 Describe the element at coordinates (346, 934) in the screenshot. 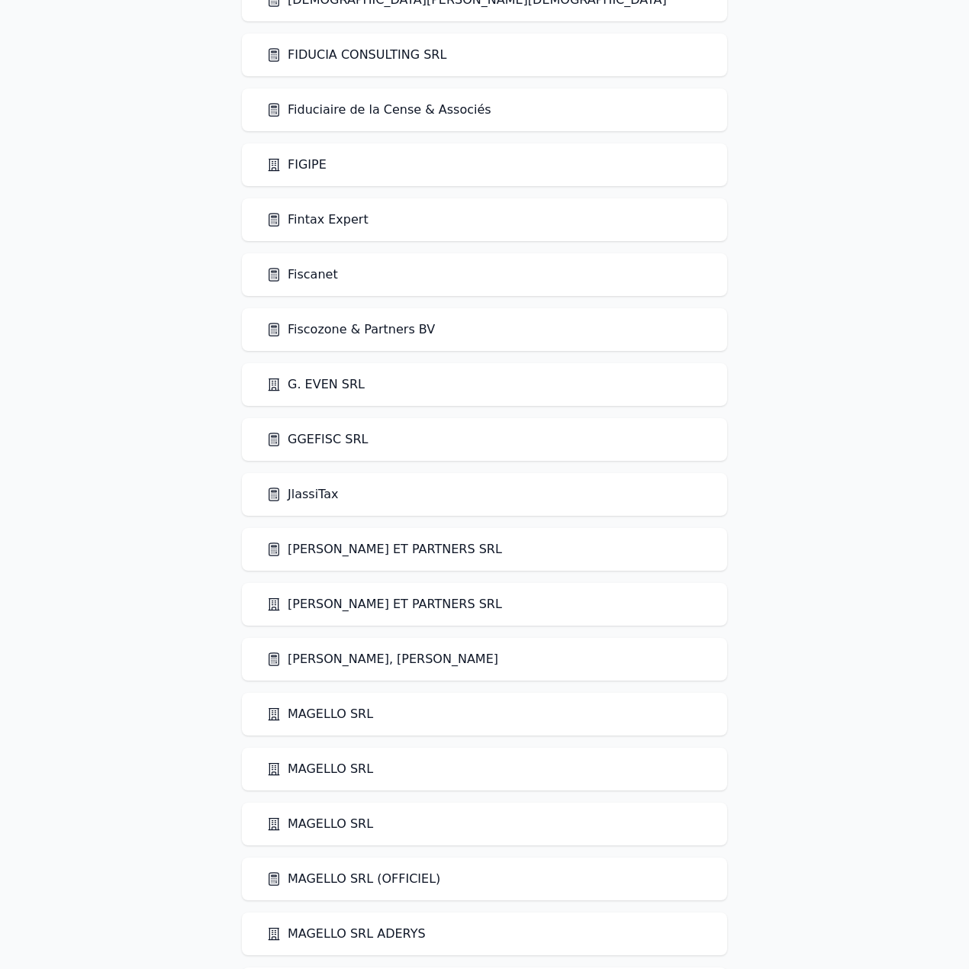

I see `a: MAGELLO SRL ADERYS` at that location.